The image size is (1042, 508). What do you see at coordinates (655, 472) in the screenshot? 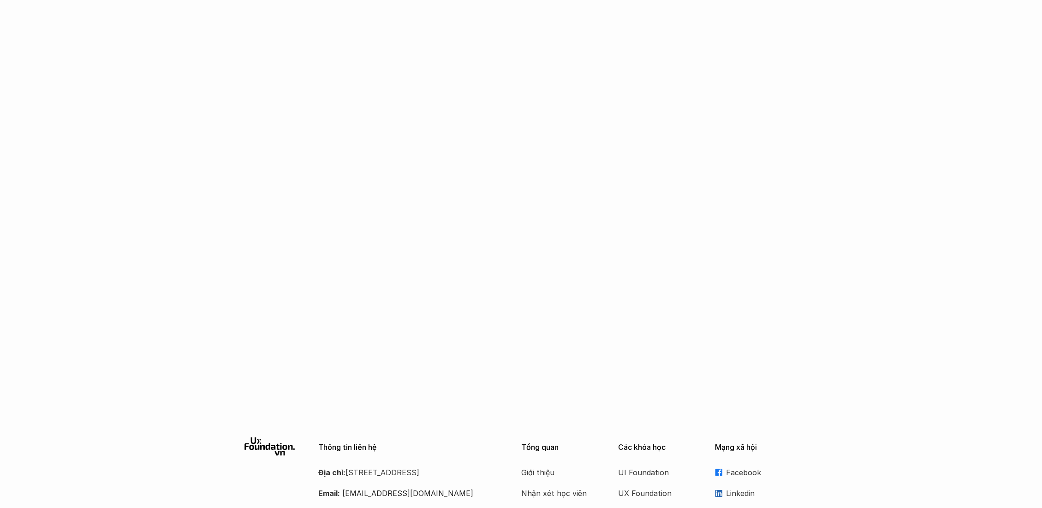
I see `a: UI Foundation` at bounding box center [655, 472].